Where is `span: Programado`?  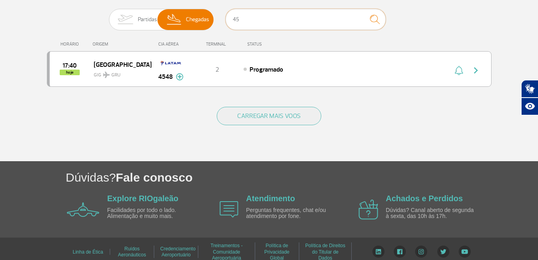
span: Programado is located at coordinates (266, 70).